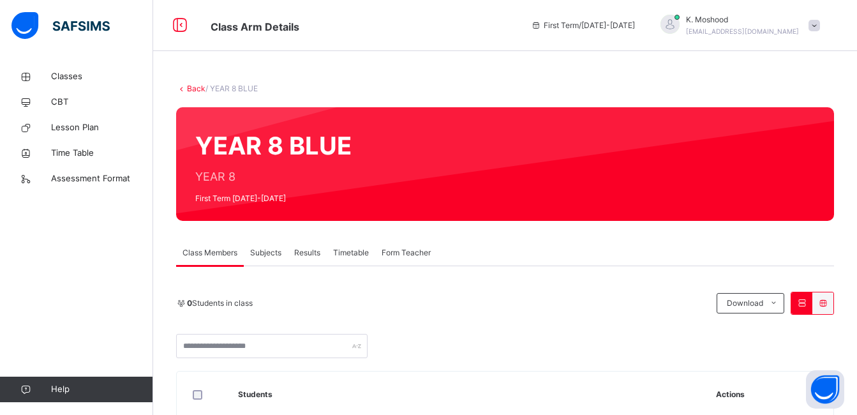  I want to click on span: Students in class, so click(220, 303).